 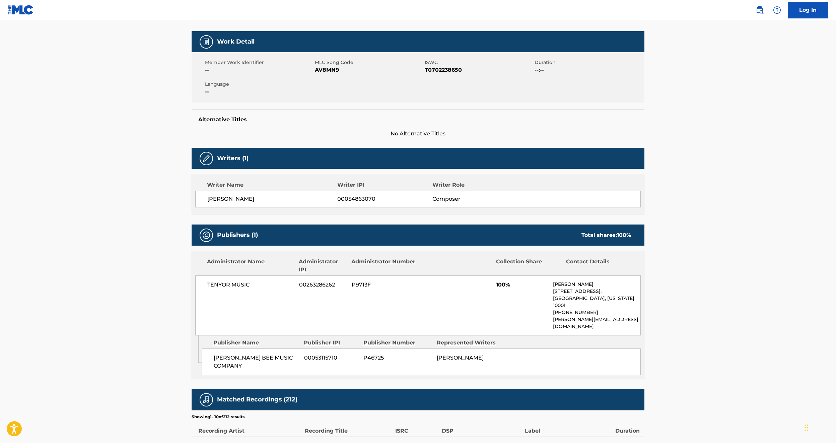 I want to click on h5: Writers (1), so click(x=233, y=158).